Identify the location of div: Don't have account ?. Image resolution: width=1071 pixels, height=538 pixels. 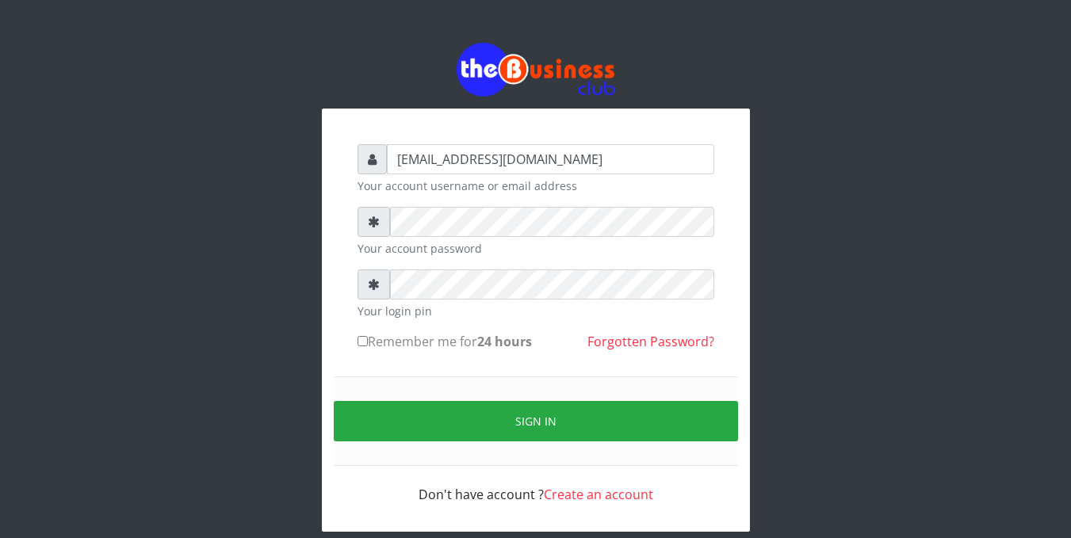
(536, 485).